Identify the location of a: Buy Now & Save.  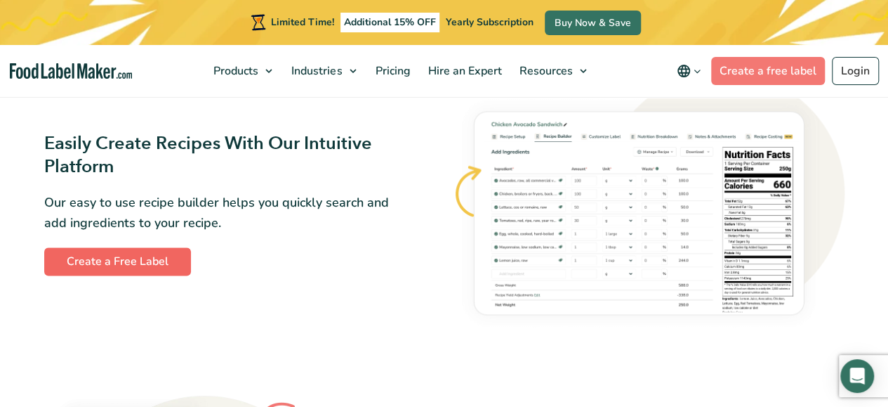
(593, 22).